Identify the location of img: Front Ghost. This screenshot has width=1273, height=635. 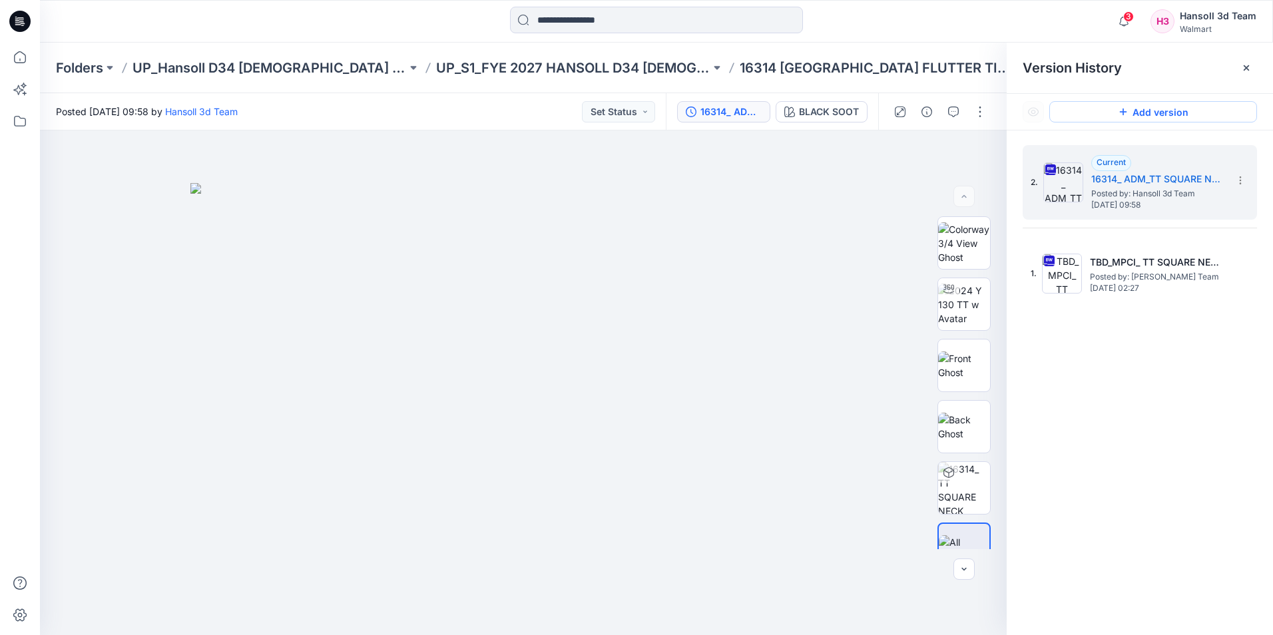
(964, 366).